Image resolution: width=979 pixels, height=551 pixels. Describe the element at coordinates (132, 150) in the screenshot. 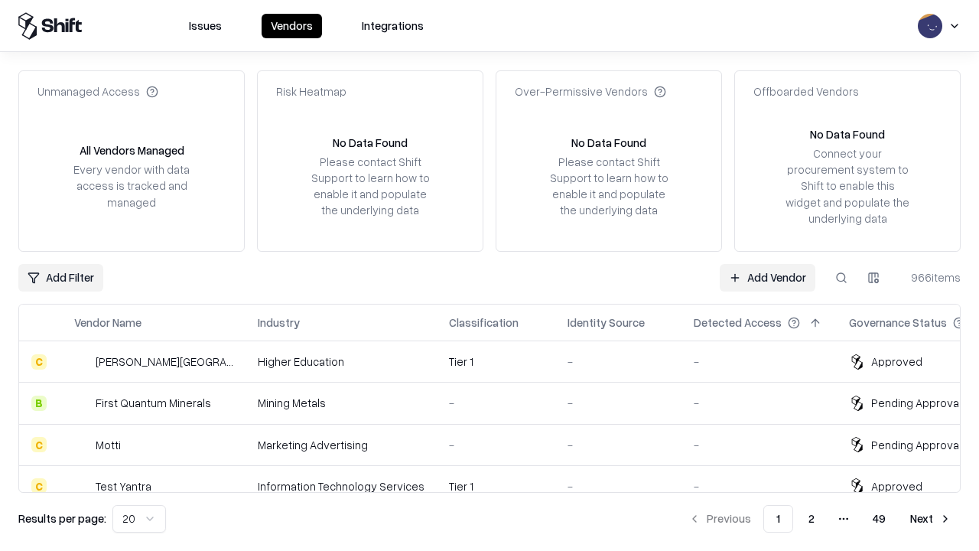

I see `div: All Vendors Managed` at that location.